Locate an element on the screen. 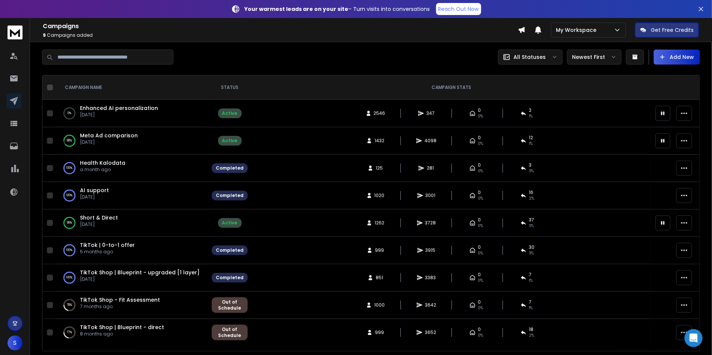  a: TikTok Shop | Blueprint - upgraded [1 layer] is located at coordinates (140, 272).